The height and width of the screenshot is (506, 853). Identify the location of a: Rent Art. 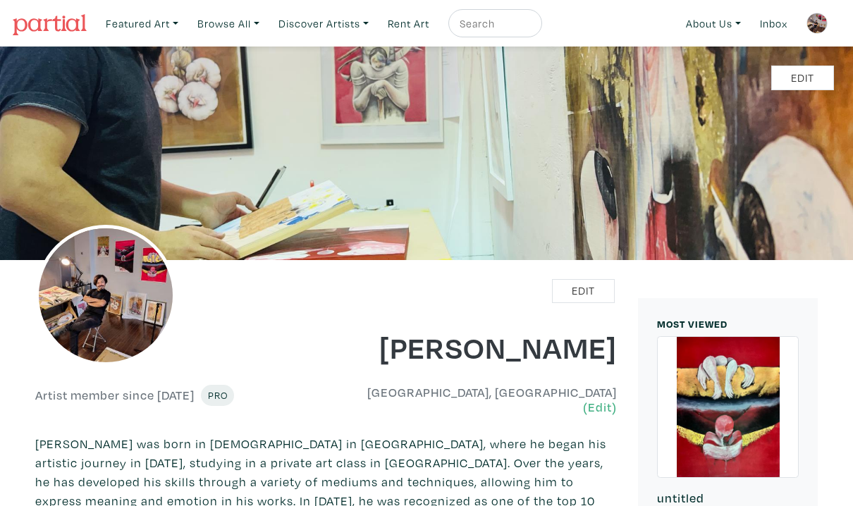
(408, 23).